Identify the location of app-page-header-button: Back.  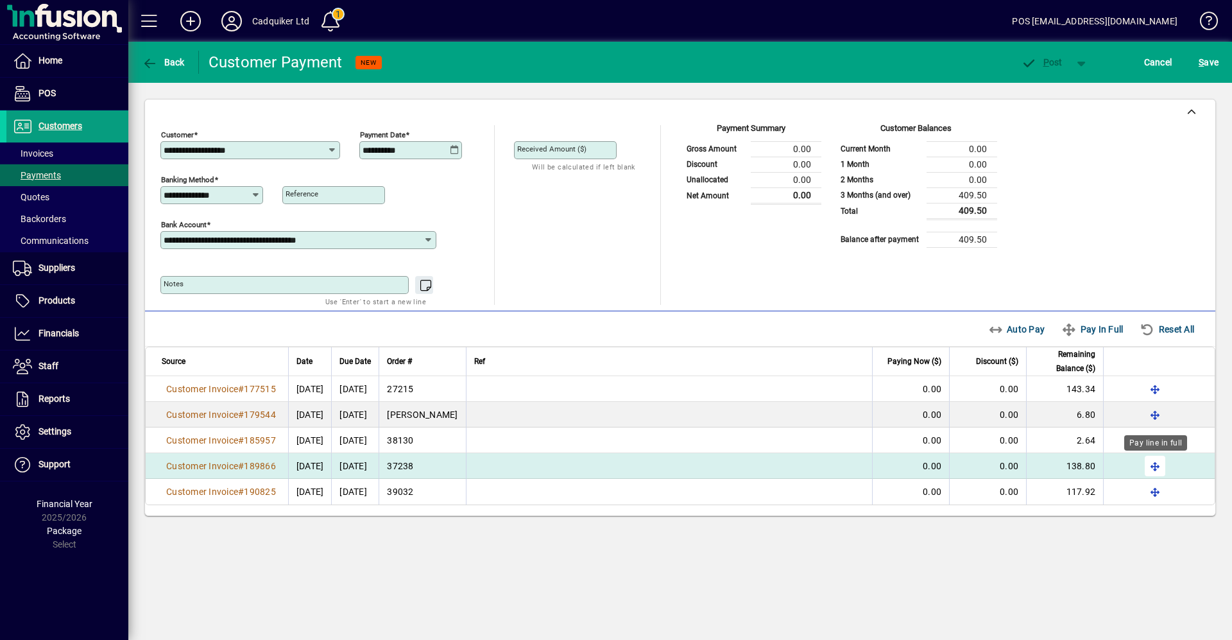
(164, 62).